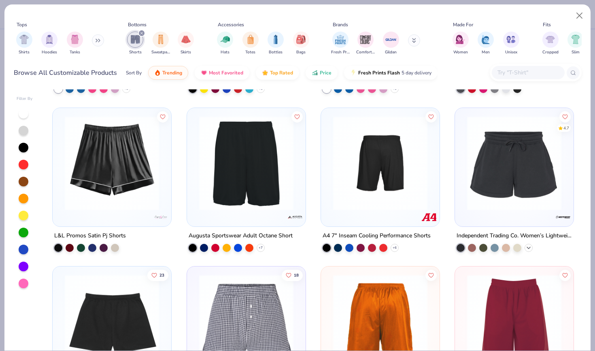  What do you see at coordinates (25, 99) in the screenshot?
I see `div: Filter By` at bounding box center [25, 99].